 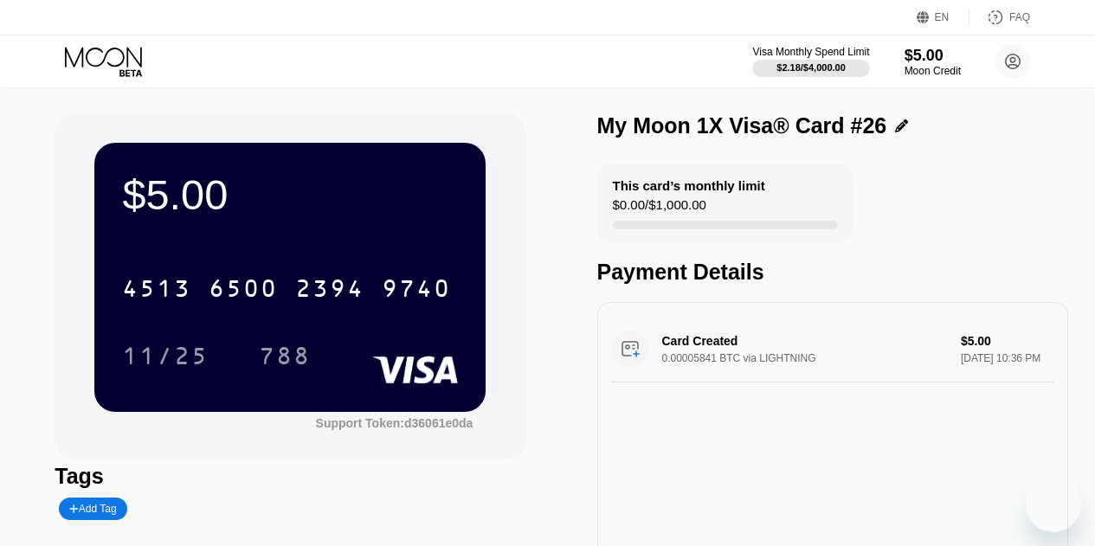 What do you see at coordinates (811, 68) in the screenshot?
I see `div: $2.18 / $4,000.00` at bounding box center [811, 68].